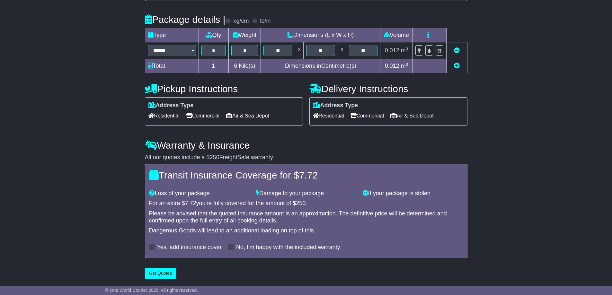 The height and width of the screenshot is (295, 612). What do you see at coordinates (161, 273) in the screenshot?
I see `button: Get Quotes` at bounding box center [161, 273].